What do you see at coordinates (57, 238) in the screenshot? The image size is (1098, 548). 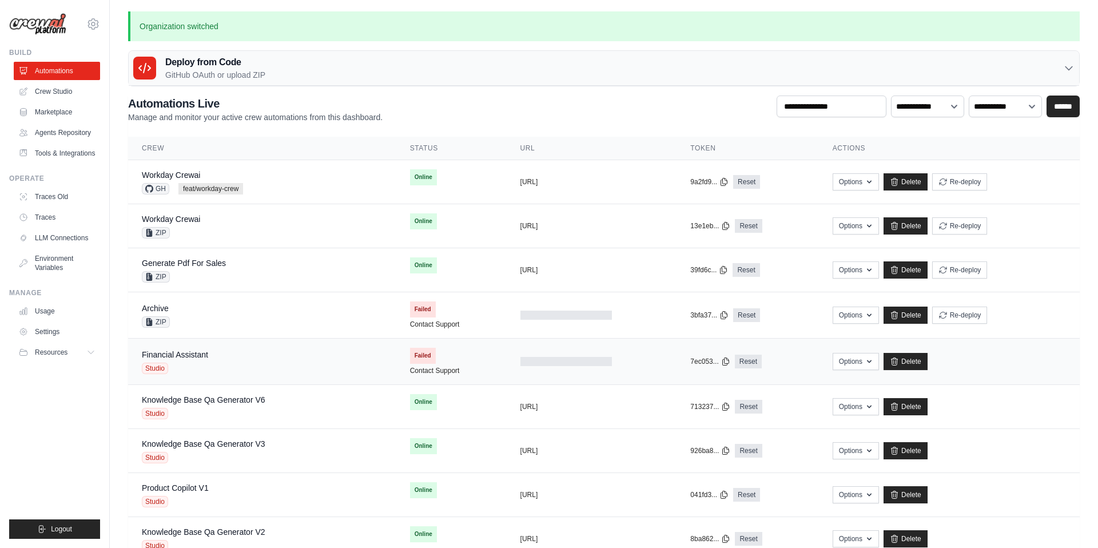 I see `a: LLM Connections` at bounding box center [57, 238].